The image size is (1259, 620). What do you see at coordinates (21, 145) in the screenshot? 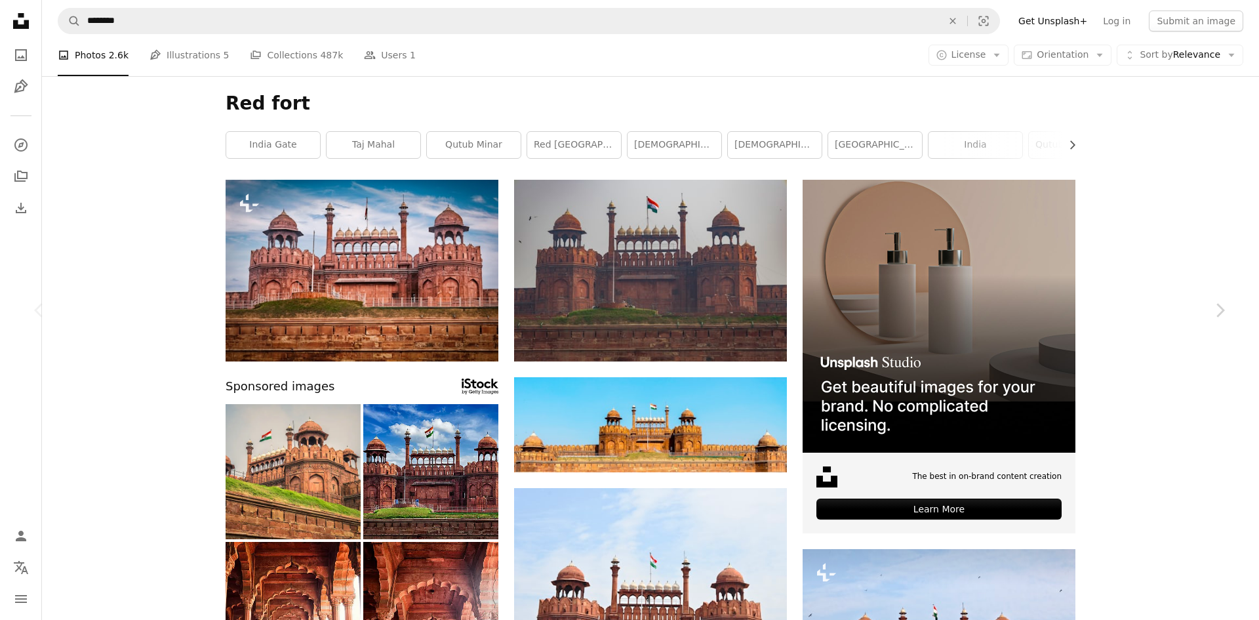
I see `a: Explore` at bounding box center [21, 145].